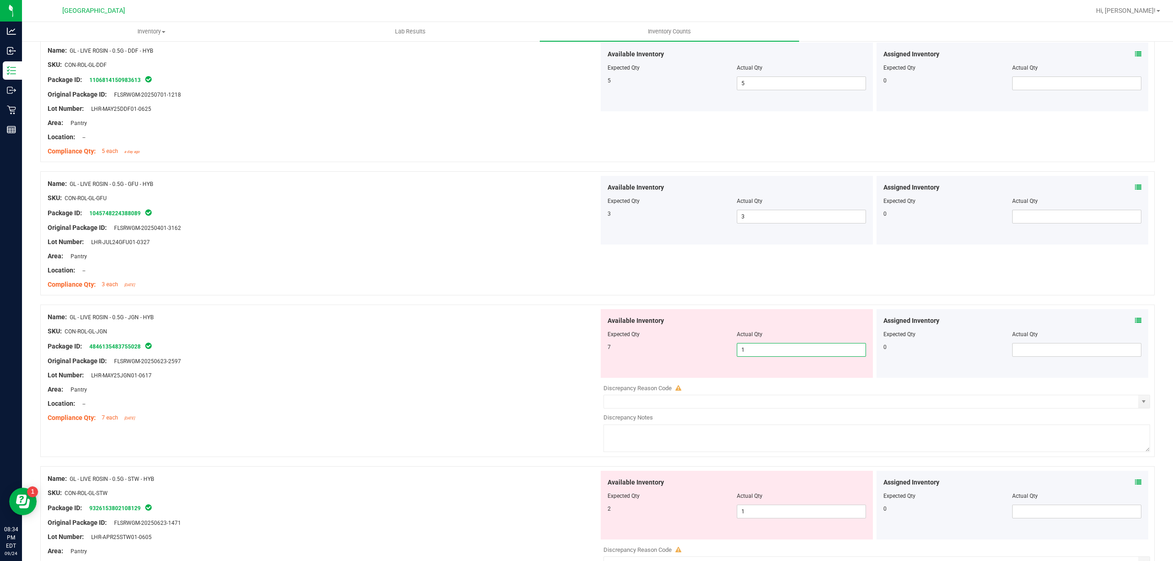 This screenshot has height=561, width=1173. I want to click on span: FLSRWGM-20250701-1218, so click(145, 95).